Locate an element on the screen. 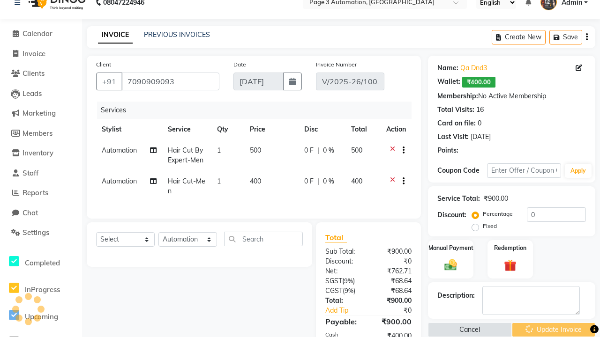 The width and height of the screenshot is (600, 337). span: Calendar is located at coordinates (37, 33).